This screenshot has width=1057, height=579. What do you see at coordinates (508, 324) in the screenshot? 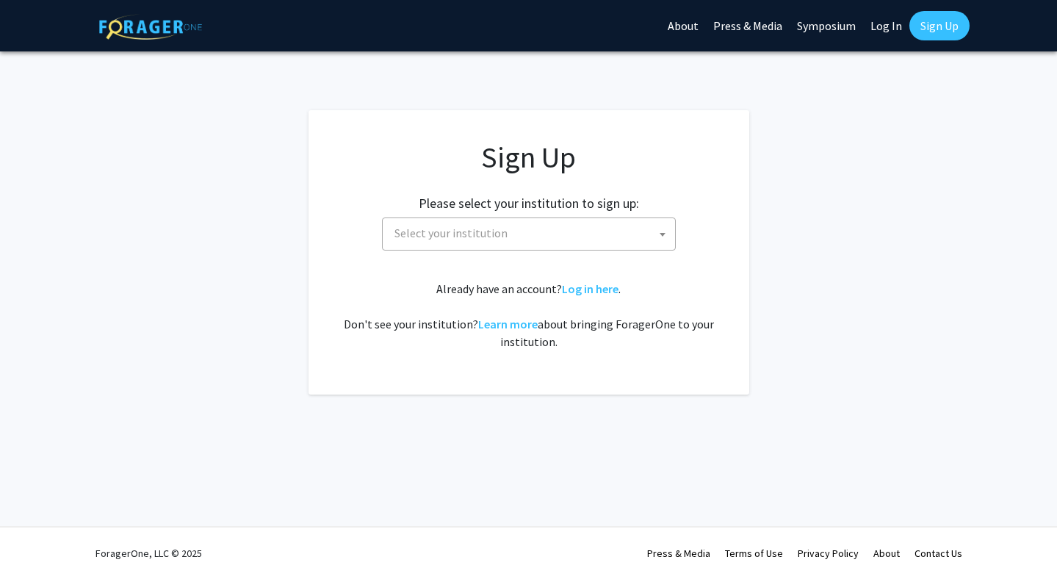
I see `a: Learn more about bringing ForagerOne to your institution` at bounding box center [508, 324].